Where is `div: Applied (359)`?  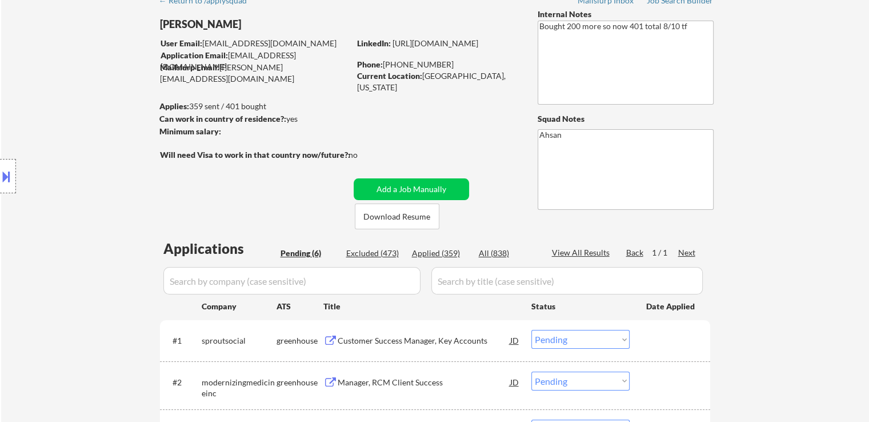 div: Applied (359) is located at coordinates (441, 253).